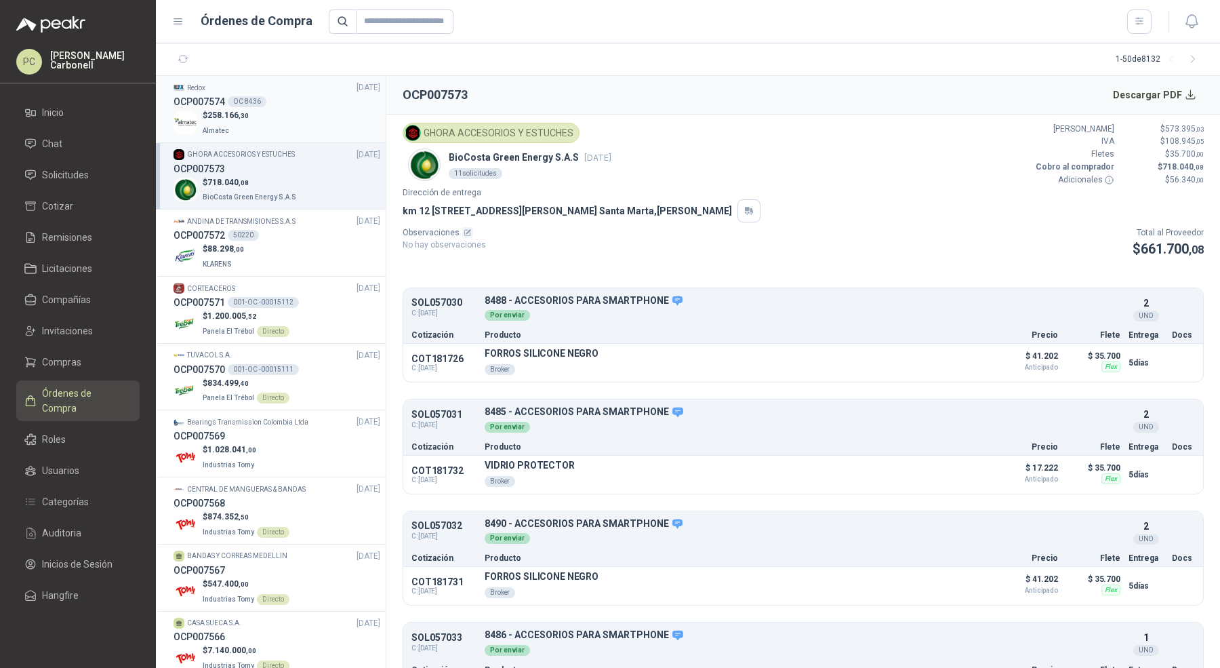 The height and width of the screenshot is (668, 1220). What do you see at coordinates (491, 133) in the screenshot?
I see `div: GHORA ACCESORIOS Y ESTUCHES` at bounding box center [491, 133].